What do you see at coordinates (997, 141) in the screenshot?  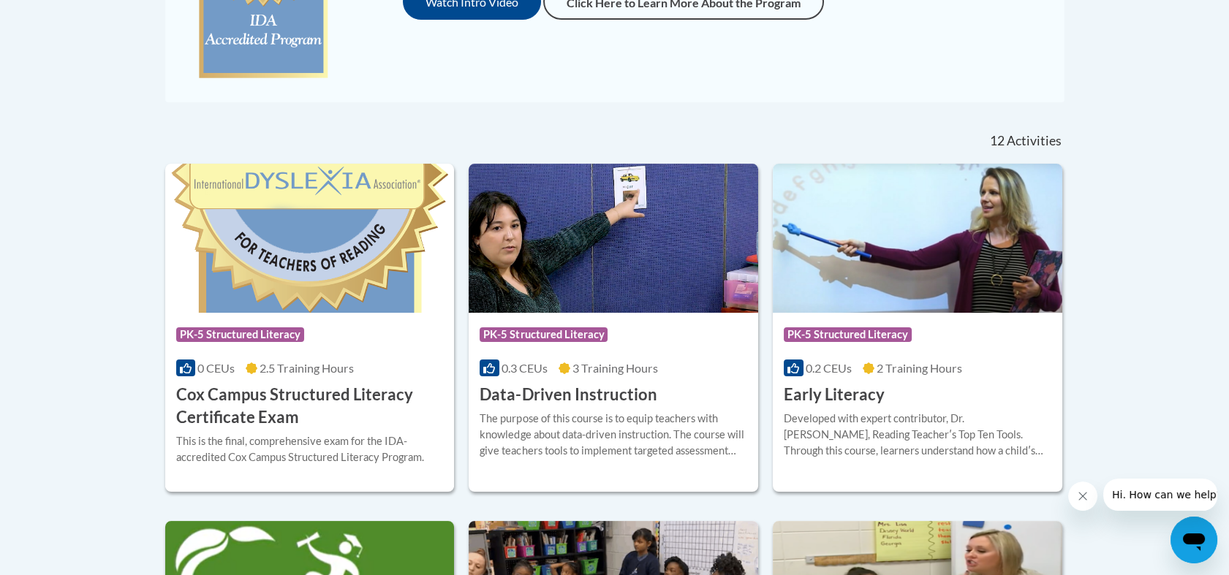 I see `span: 12` at bounding box center [997, 141].